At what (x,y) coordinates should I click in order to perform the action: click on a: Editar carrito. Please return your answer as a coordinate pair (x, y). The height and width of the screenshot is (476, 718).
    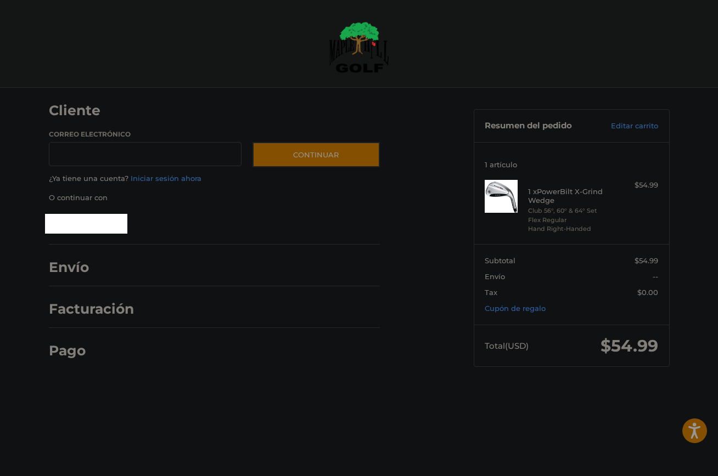
    Looking at the image, I should click on (627, 126).